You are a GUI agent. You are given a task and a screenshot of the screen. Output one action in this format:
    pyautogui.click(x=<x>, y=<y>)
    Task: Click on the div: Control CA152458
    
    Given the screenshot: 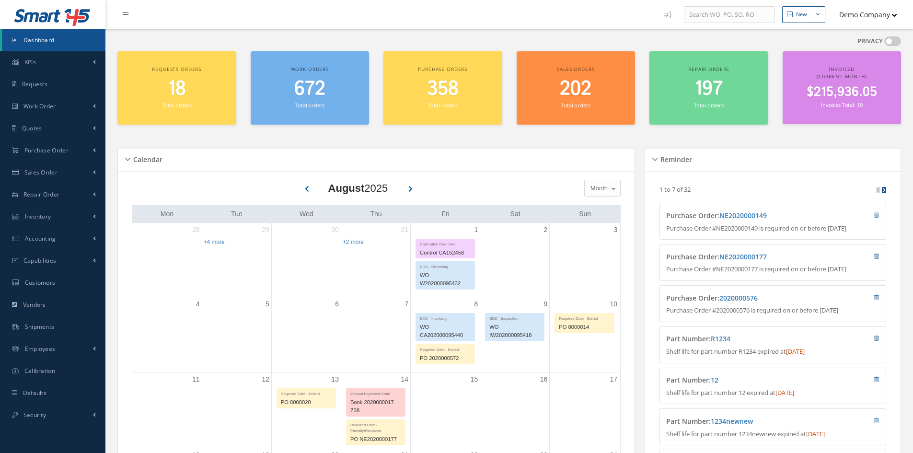 What is the action you would take?
    pyautogui.click(x=445, y=253)
    